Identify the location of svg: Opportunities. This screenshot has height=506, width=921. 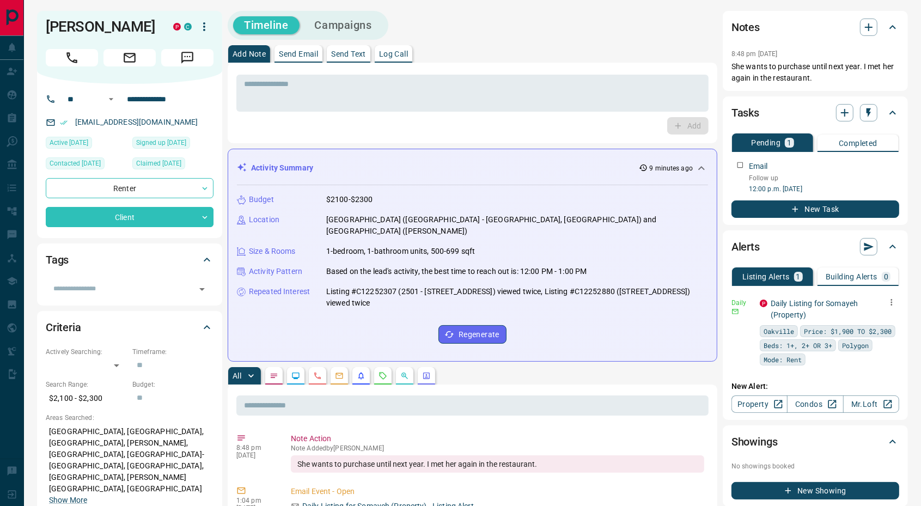
(405, 376).